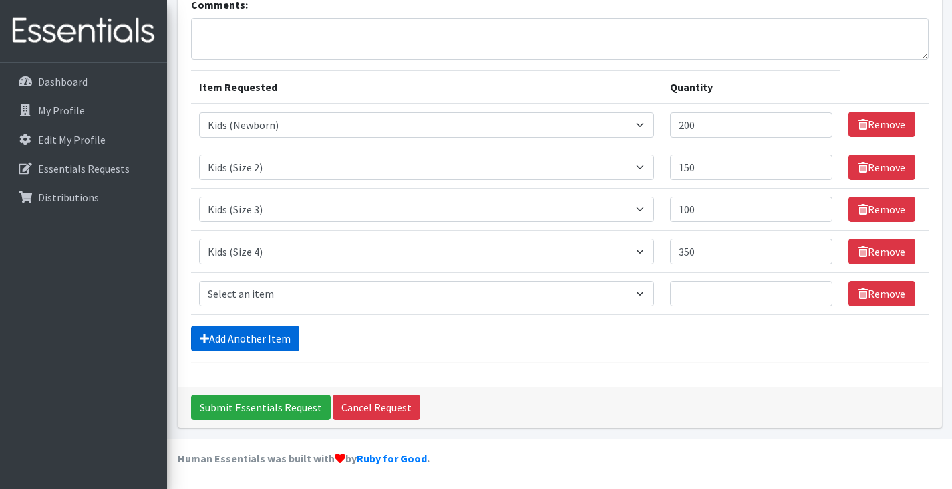 This screenshot has height=489, width=952. I want to click on a: Essentials Requests, so click(84, 168).